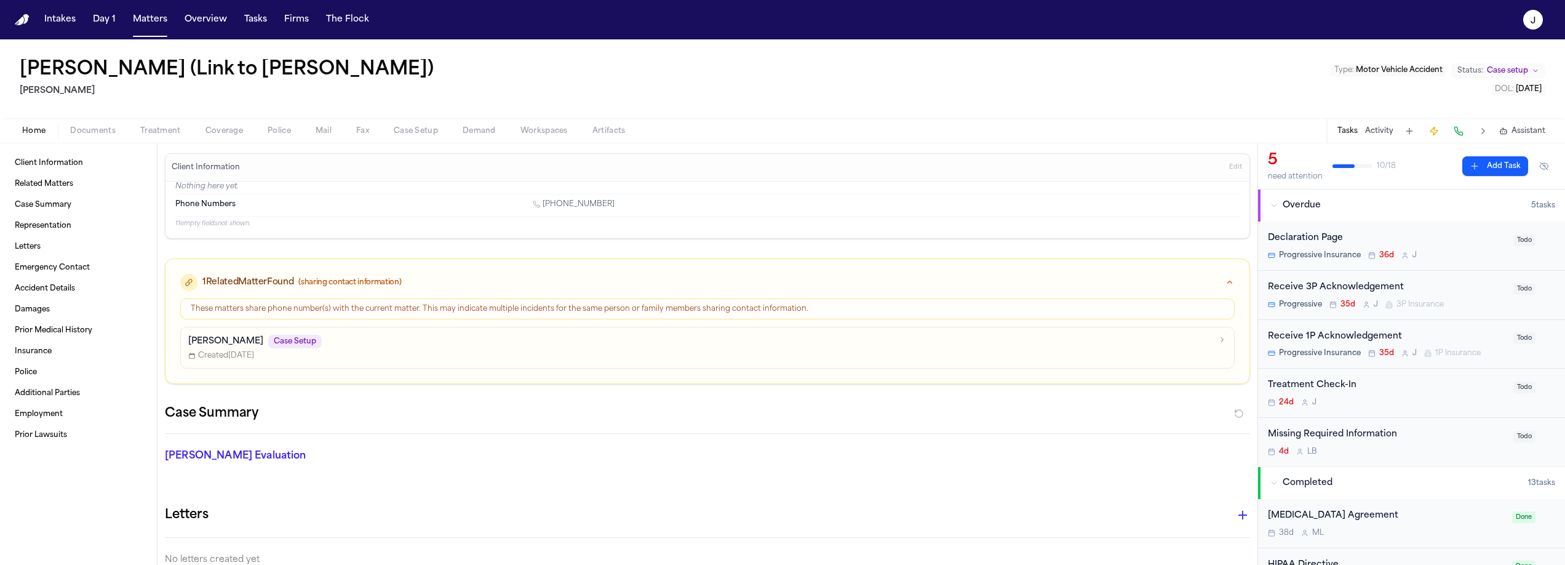 The image size is (1565, 565). Describe the element at coordinates (104, 20) in the screenshot. I see `button: Day 1` at that location.